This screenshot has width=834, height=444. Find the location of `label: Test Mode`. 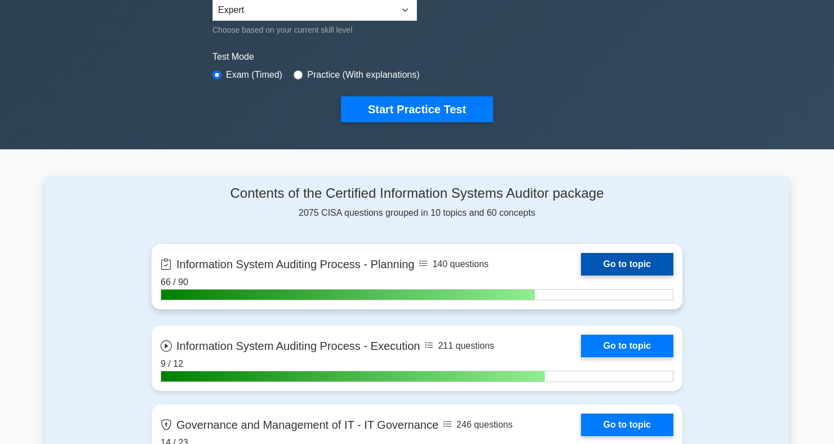

label: Test Mode is located at coordinates (417, 57).